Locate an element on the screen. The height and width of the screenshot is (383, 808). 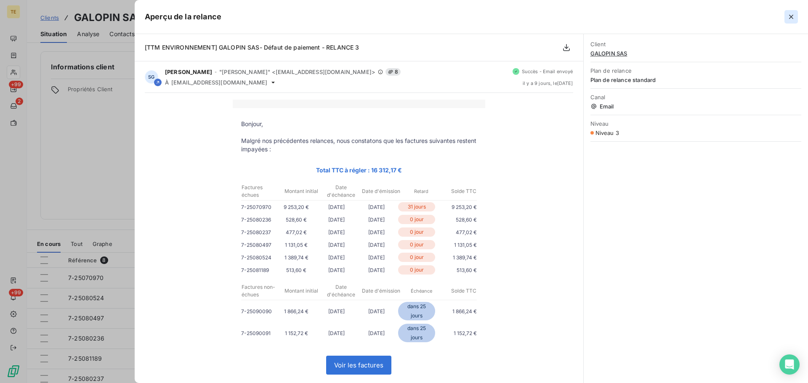
div: Open Intercom Messenger is located at coordinates (789, 365).